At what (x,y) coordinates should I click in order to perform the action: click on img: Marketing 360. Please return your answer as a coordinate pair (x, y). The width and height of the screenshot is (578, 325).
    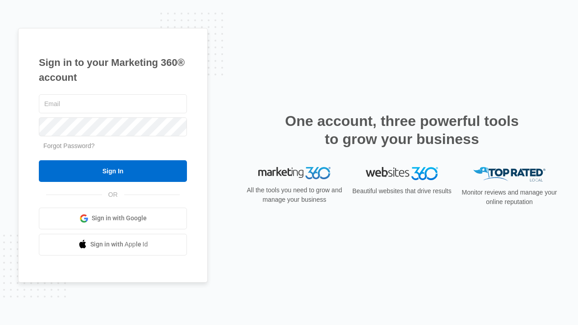
    Looking at the image, I should click on (295, 173).